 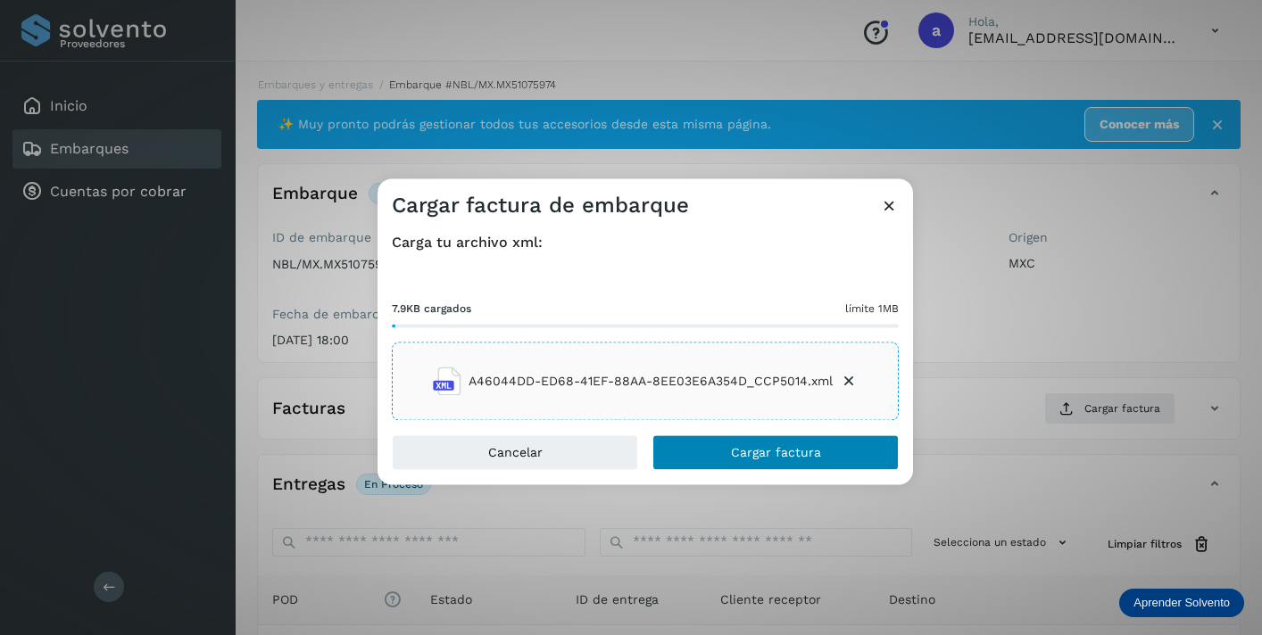 What do you see at coordinates (872, 310) in the screenshot?
I see `span: límite 1MB` at bounding box center [872, 310].